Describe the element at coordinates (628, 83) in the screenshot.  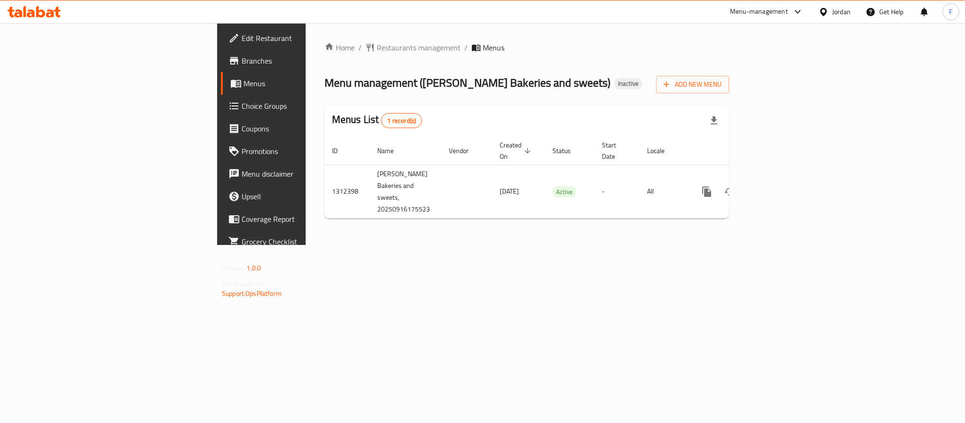
I see `span: Inactive` at that location.